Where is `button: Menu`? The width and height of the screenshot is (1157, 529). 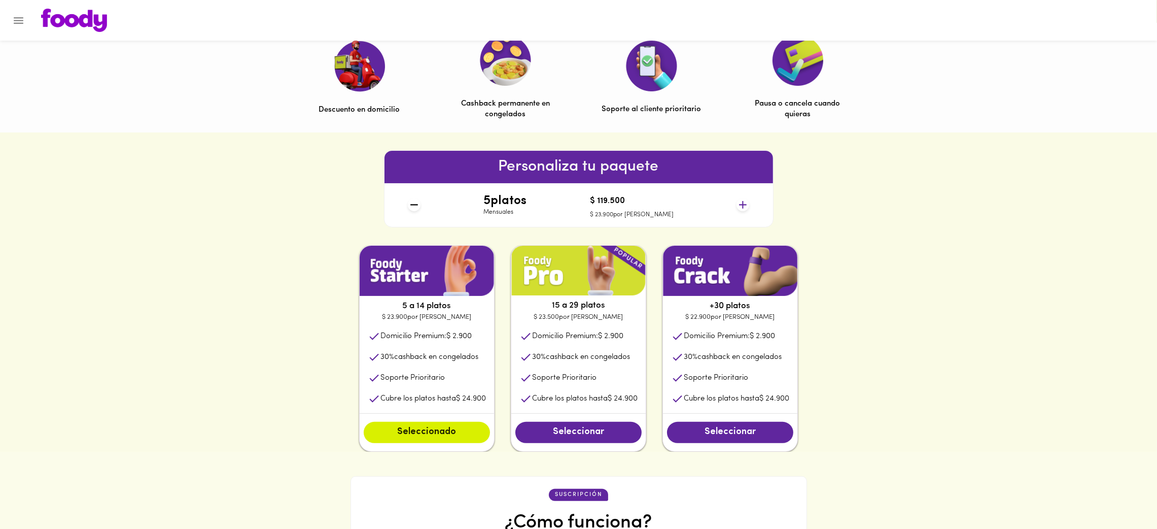 button: Menu is located at coordinates (18, 20).